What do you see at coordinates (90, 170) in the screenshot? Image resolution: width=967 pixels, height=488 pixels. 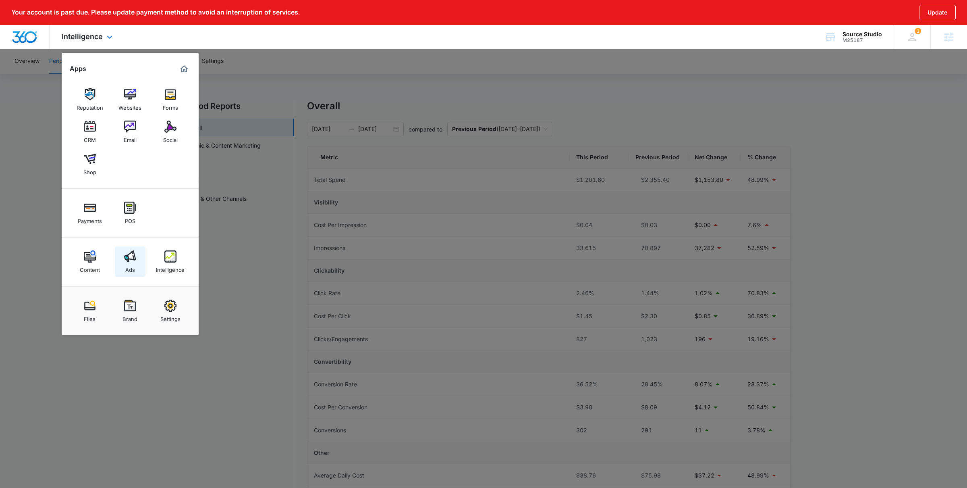 I see `div: Shop` at bounding box center [90, 170].